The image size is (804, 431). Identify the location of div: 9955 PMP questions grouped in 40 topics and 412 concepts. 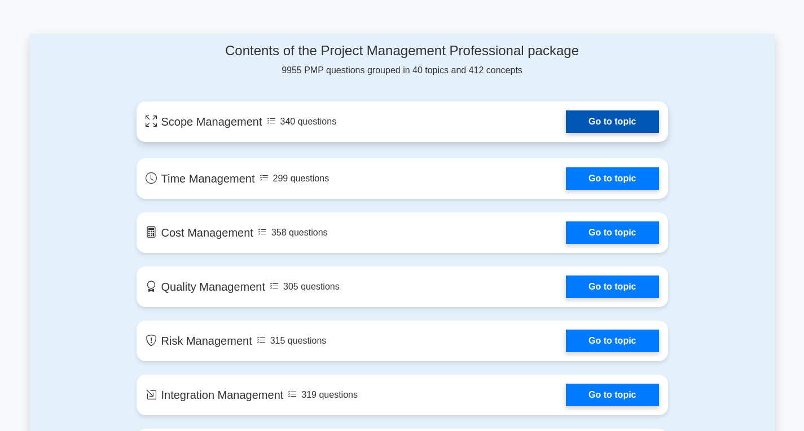
(402, 60).